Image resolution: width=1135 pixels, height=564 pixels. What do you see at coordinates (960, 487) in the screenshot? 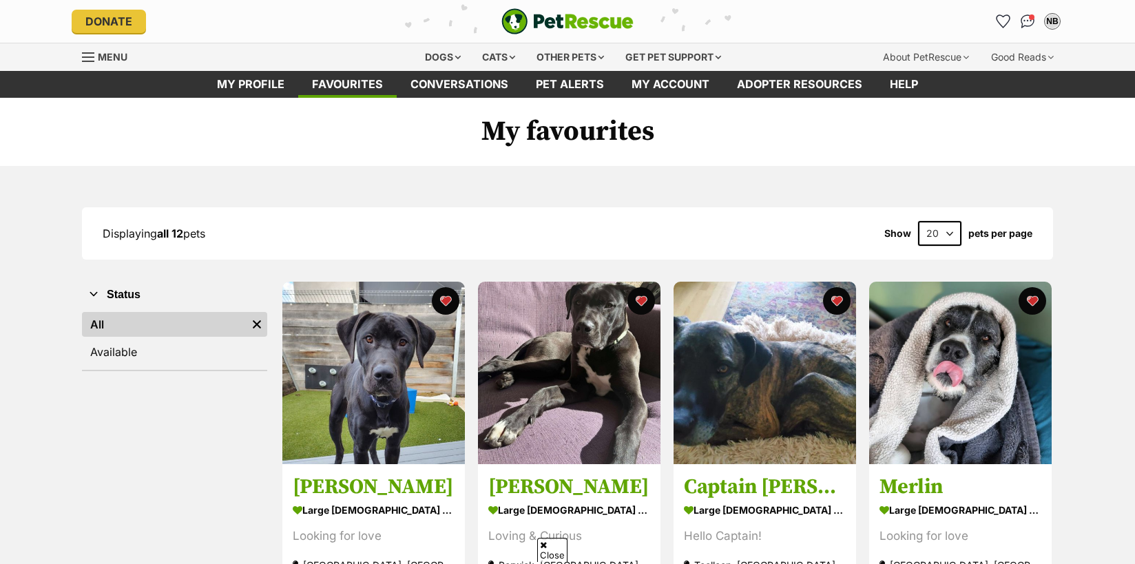
I see `h3: Merlin` at bounding box center [960, 487].